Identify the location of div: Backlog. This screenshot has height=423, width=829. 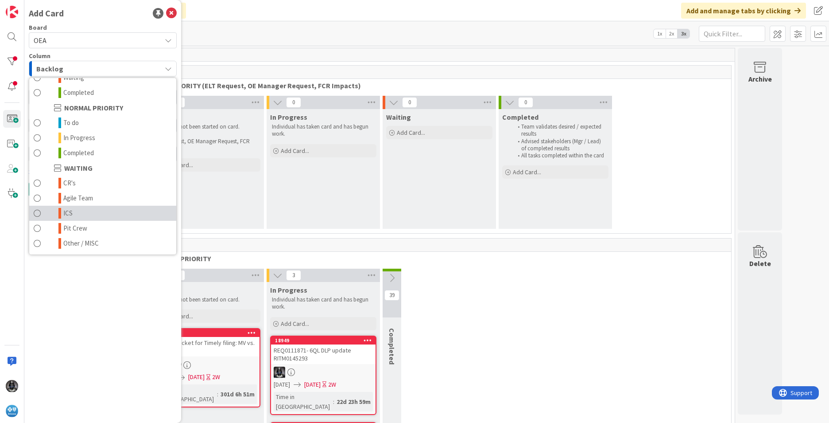
(103, 166).